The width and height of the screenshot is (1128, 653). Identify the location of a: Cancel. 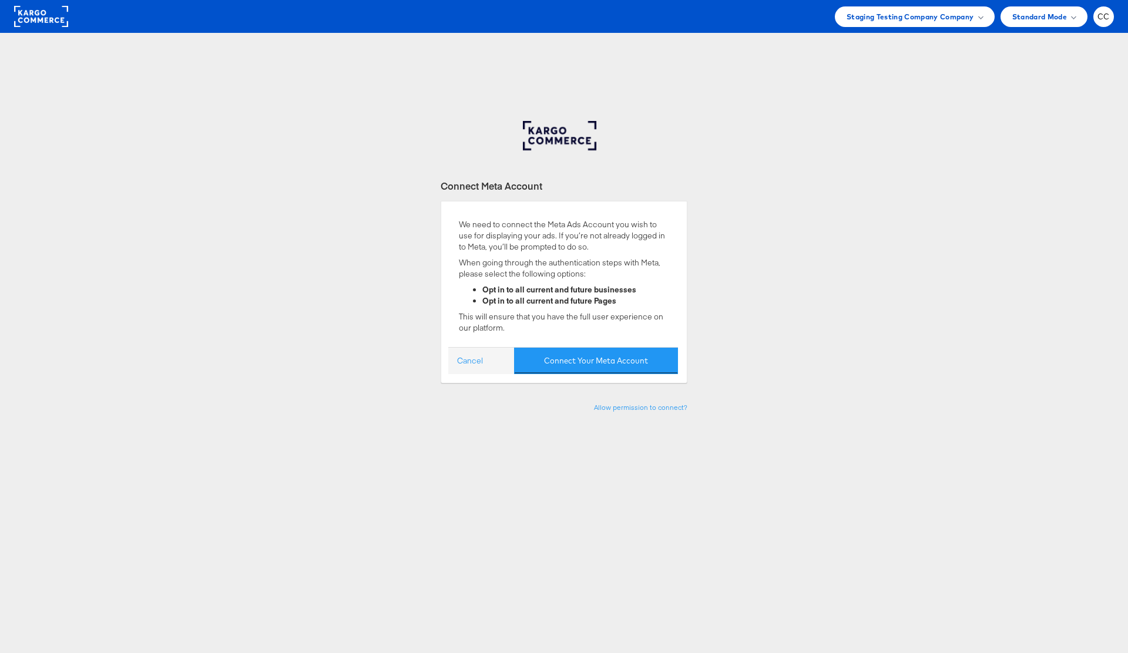
(470, 361).